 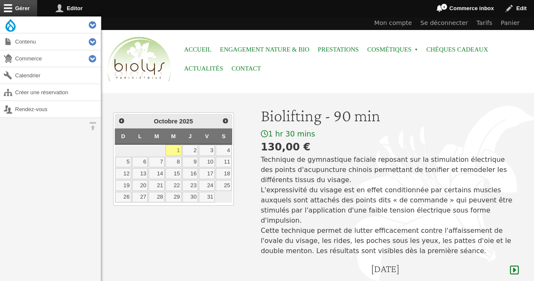 What do you see at coordinates (122, 121) in the screenshot?
I see `span: Précédent` at bounding box center [122, 121].